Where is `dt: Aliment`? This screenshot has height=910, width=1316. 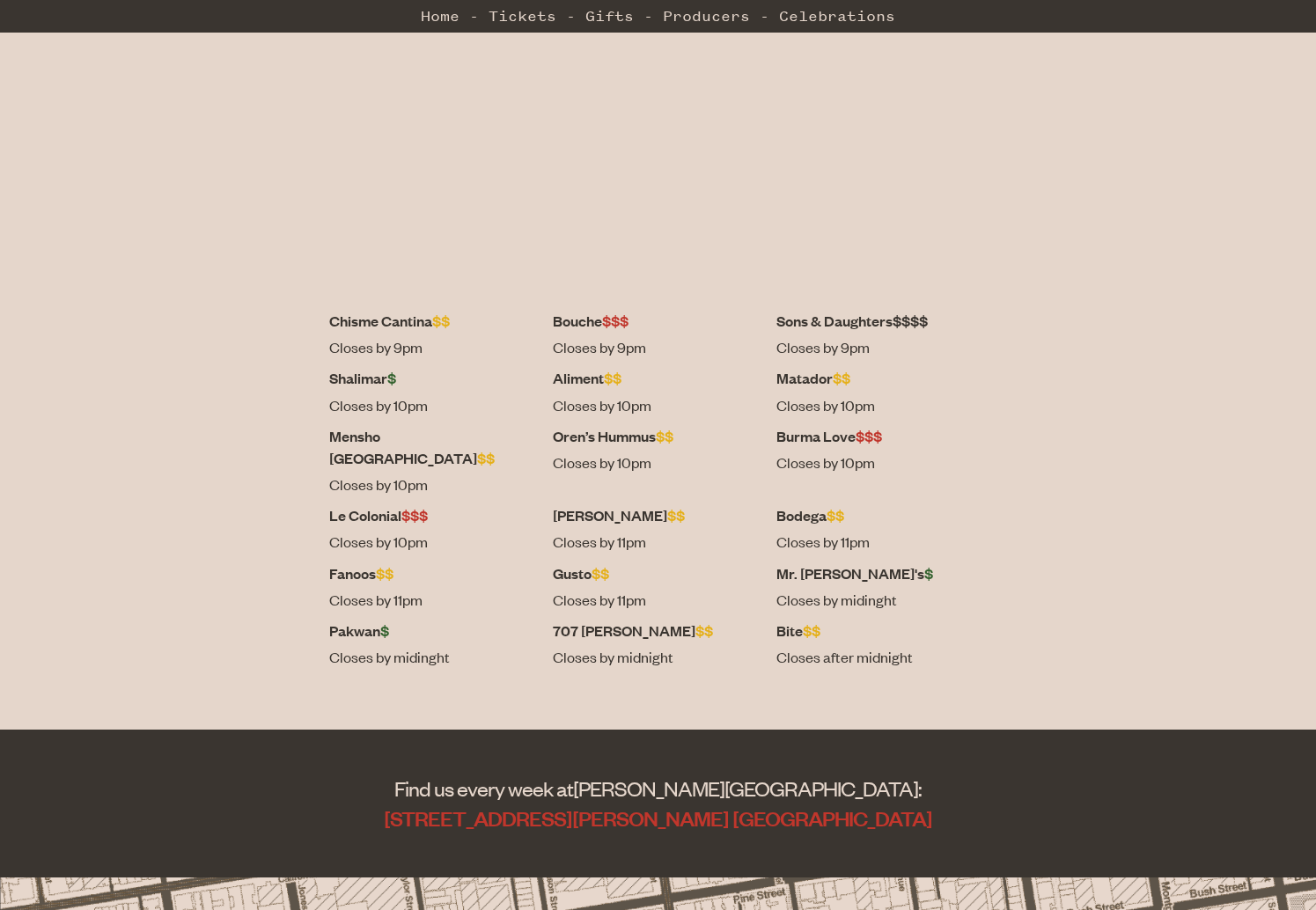
dt: Aliment is located at coordinates (658, 378).